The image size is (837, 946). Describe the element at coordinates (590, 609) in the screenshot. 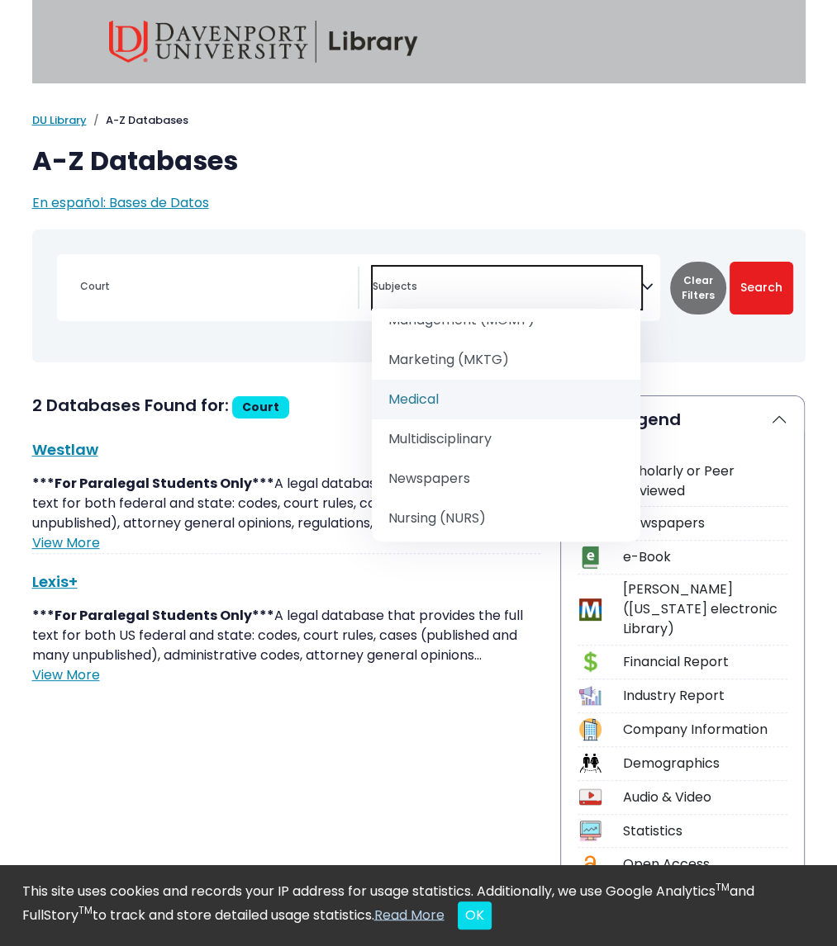

I see `img: Icon MeL (Michigan electronic Library)` at that location.